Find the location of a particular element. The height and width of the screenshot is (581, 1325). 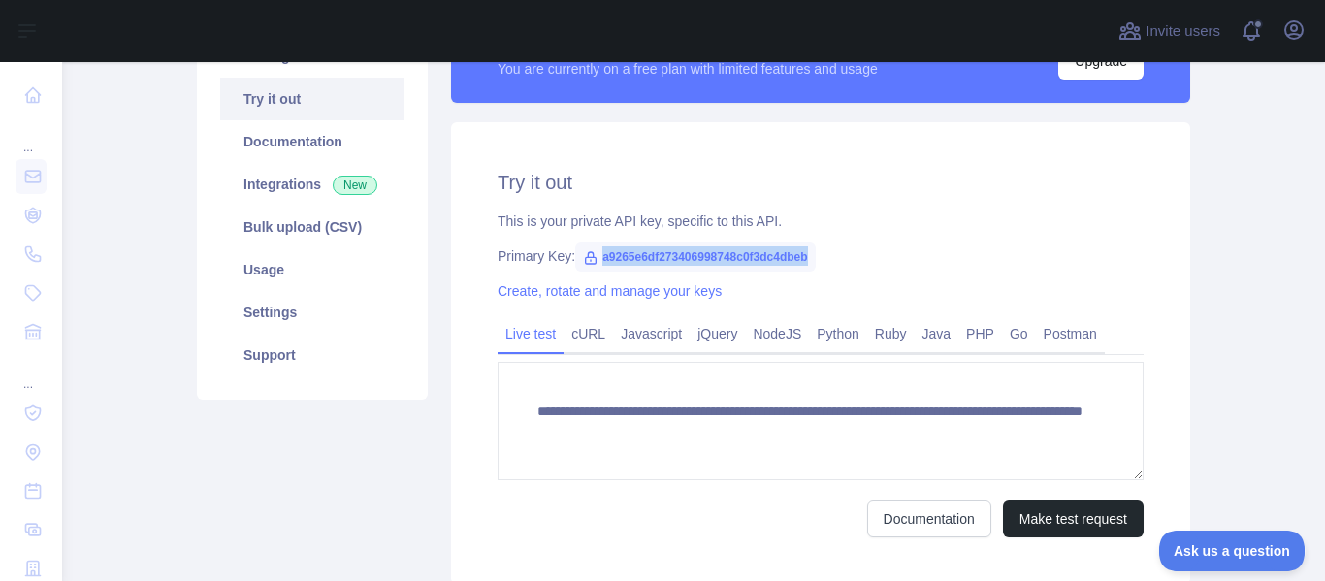

a: Settings is located at coordinates (312, 312).